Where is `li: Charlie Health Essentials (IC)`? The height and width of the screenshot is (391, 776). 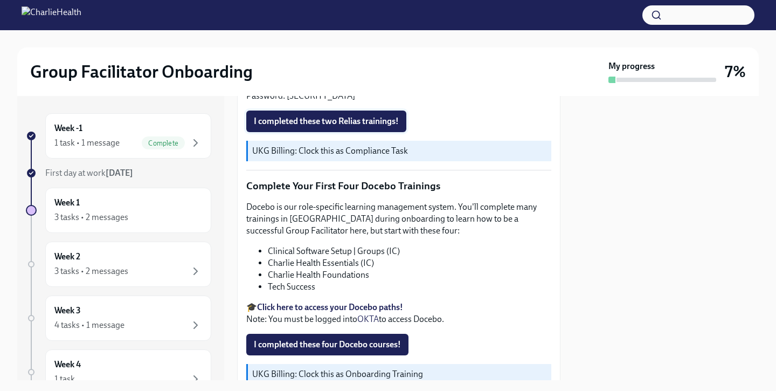 li: Charlie Health Essentials (IC) is located at coordinates (410, 263).